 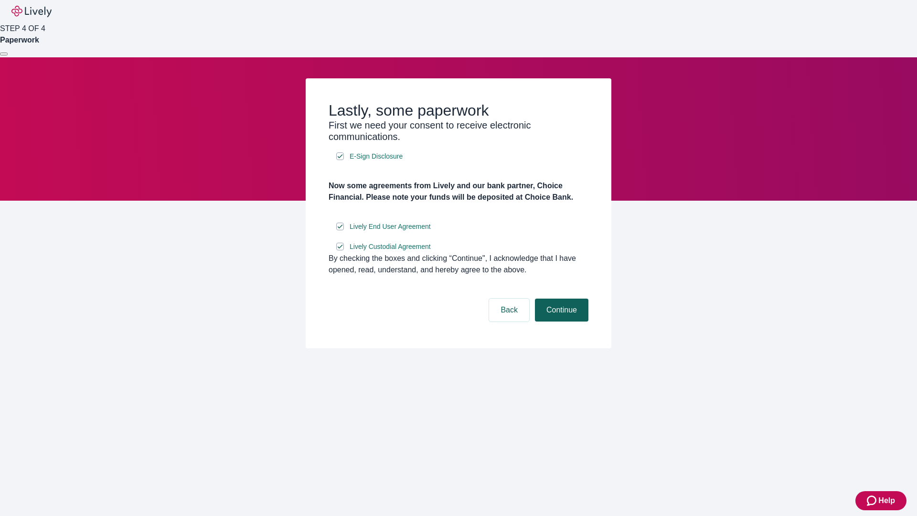 What do you see at coordinates (458, 264) in the screenshot?
I see `div: By checking the boxes and clicking “Continue", I acknowledge that I have opened, read, understand...` at bounding box center [458, 264].